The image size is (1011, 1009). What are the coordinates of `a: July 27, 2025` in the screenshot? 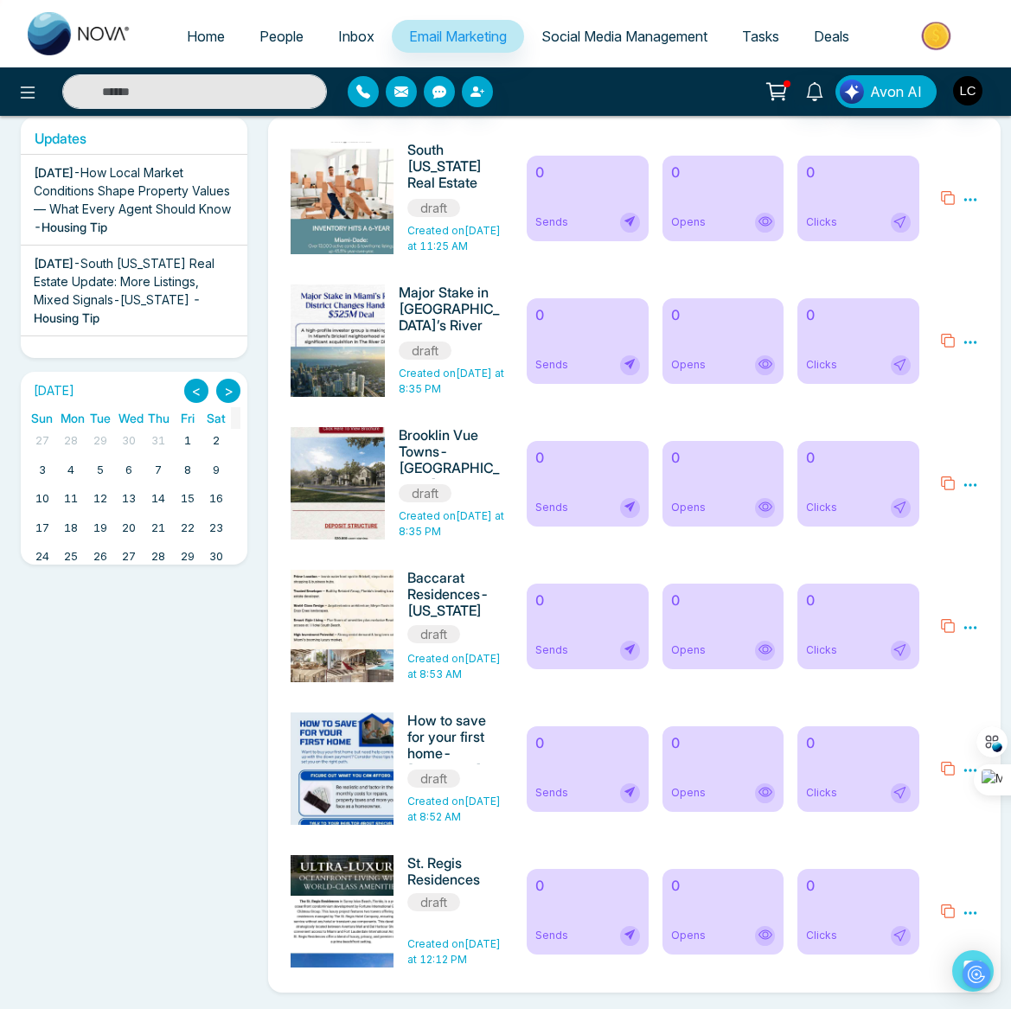 It's located at (42, 441).